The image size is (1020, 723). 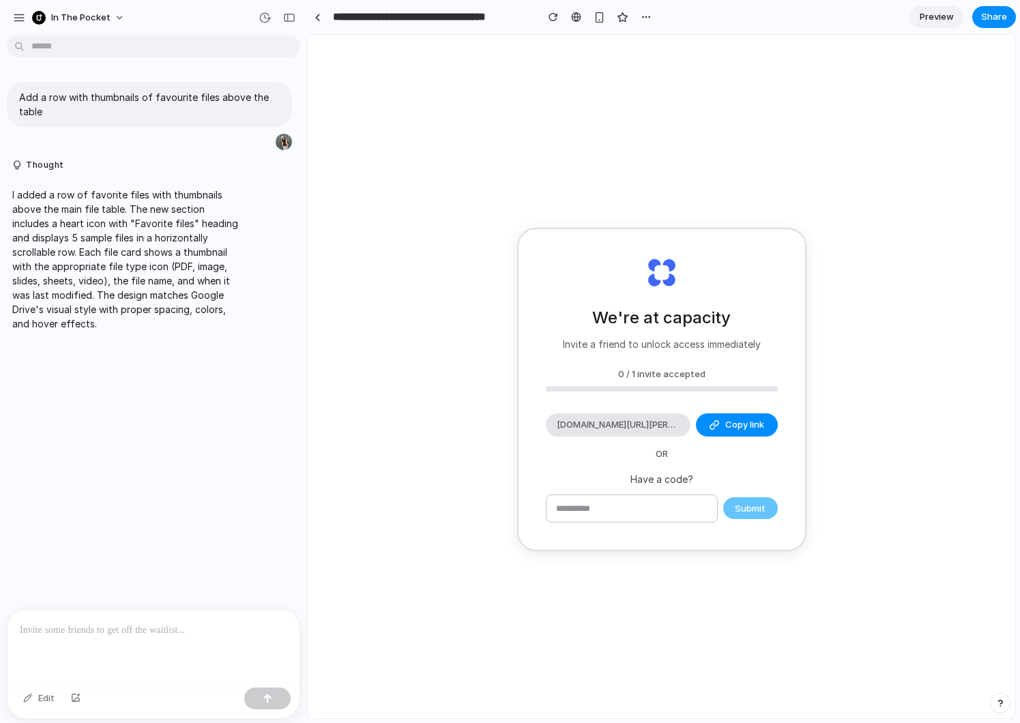 What do you see at coordinates (994, 17) in the screenshot?
I see `span: Share` at bounding box center [994, 17].